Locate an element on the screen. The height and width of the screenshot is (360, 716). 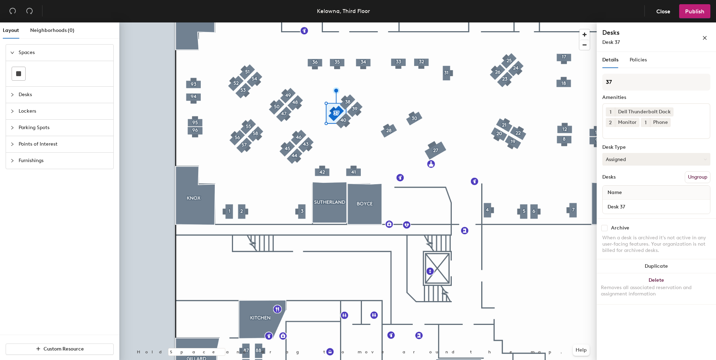
span: Desks is located at coordinates (64, 95).